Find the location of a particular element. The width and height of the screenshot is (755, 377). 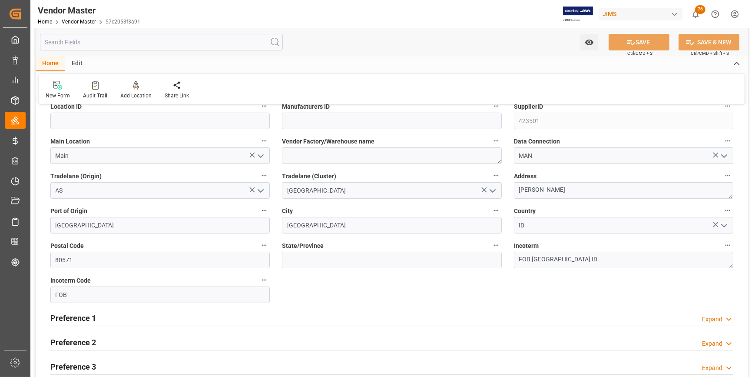

button: Port of Origin is located at coordinates (264, 210).